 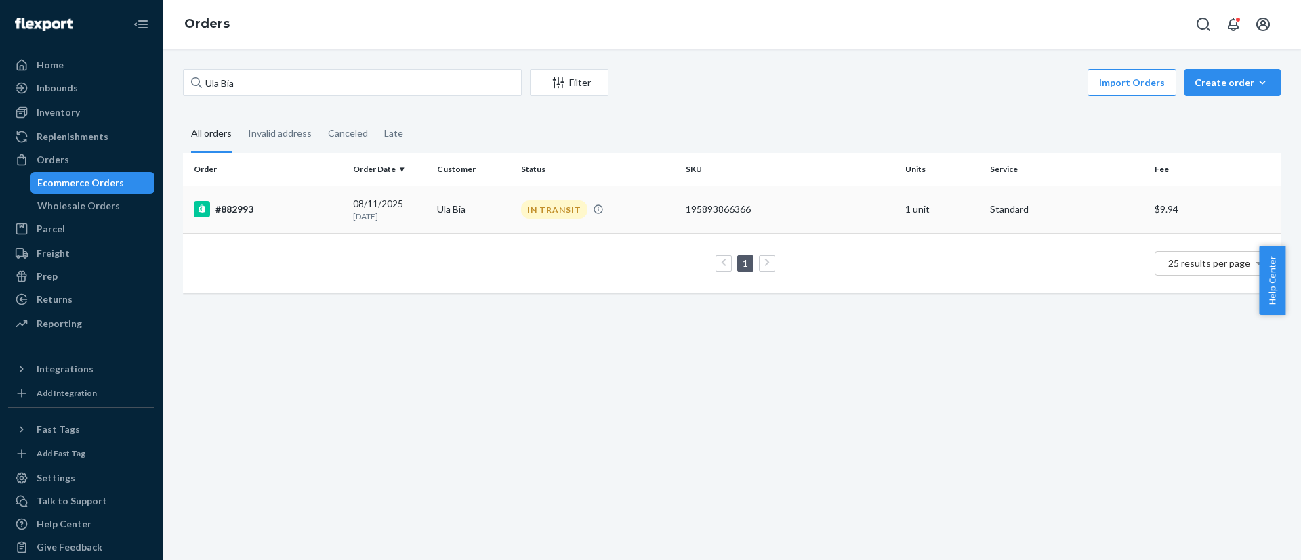 What do you see at coordinates (790, 209) in the screenshot?
I see `div: 195893866366` at bounding box center [790, 209].